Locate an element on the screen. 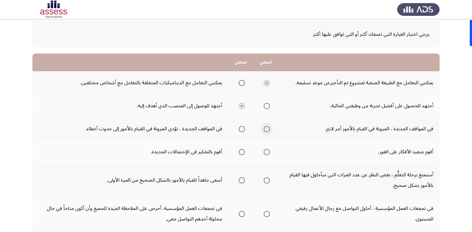 The height and width of the screenshot is (232, 472). div: .يرجي اختيار العبارة التي تصفك أكثر أو التي توافق عليها أكثر is located at coordinates (236, 34).